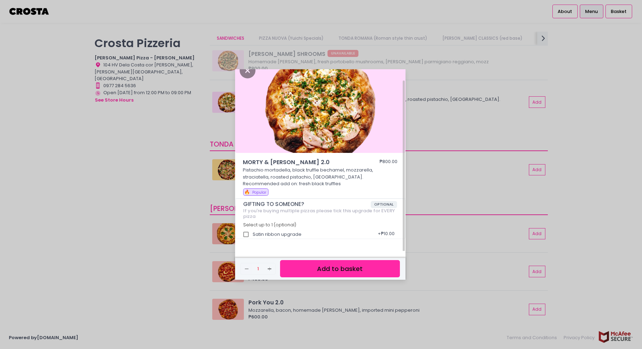 This screenshot has width=642, height=349. Describe the element at coordinates (320, 177) in the screenshot. I see `p: Pistachio mortadella, black truffle bechamel, mozzarella, straciatella, roasted pistachio, [GEOGR...` at that location.